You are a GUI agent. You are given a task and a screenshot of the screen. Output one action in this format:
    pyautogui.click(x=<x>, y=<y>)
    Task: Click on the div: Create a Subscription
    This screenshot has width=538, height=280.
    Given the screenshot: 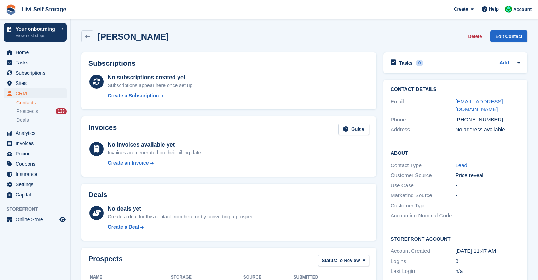 What is the action you would take?
    pyautogui.click(x=133, y=96)
    